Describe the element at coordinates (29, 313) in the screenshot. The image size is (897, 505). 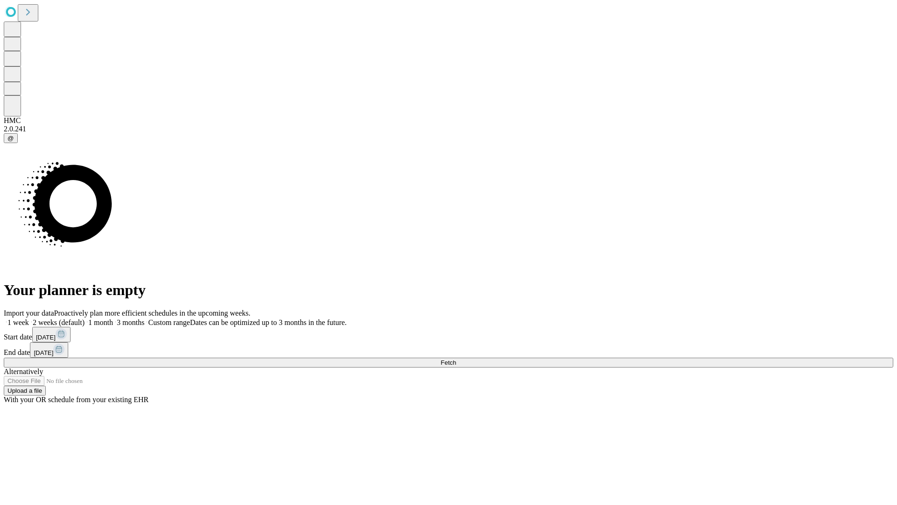
I see `span: Import your data` at that location.